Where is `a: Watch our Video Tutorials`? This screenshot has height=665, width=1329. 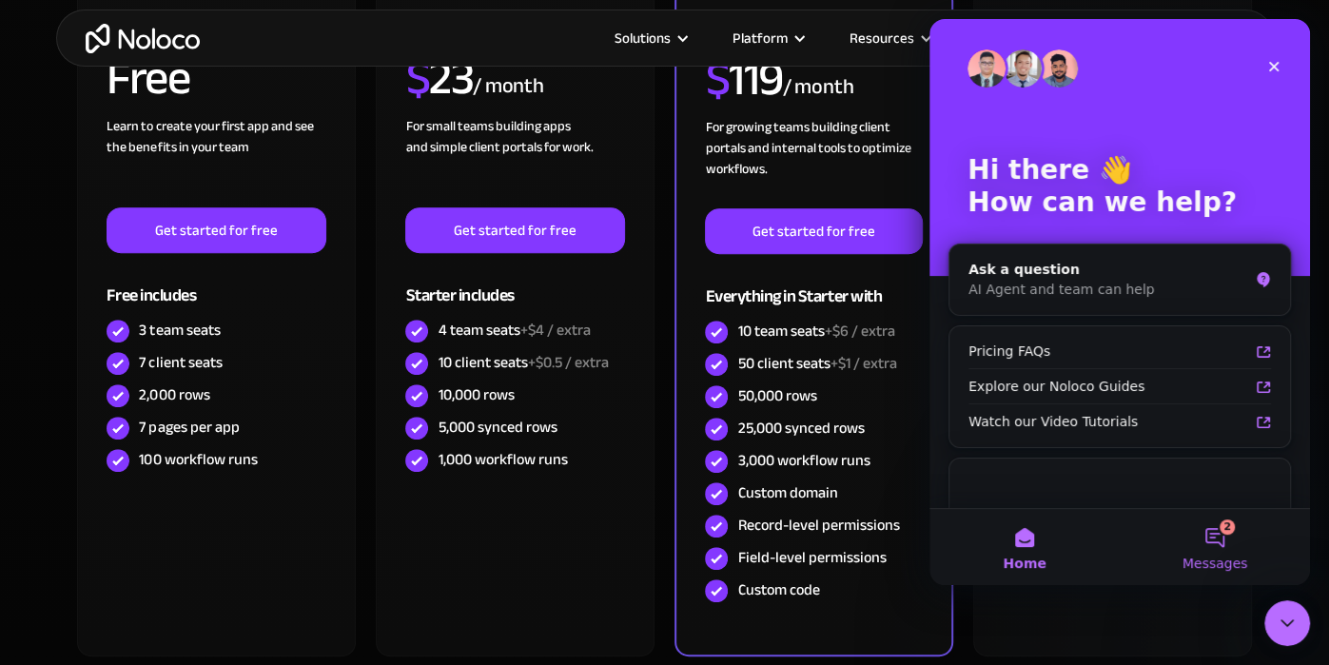 a: Watch our Video Tutorials is located at coordinates (190, 402).